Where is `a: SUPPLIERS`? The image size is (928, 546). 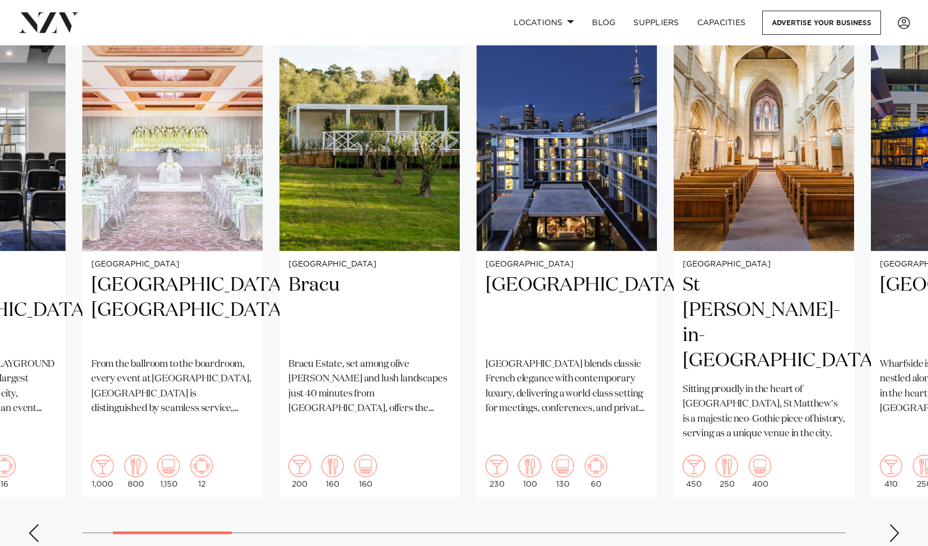
a: SUPPLIERS is located at coordinates (656, 22).